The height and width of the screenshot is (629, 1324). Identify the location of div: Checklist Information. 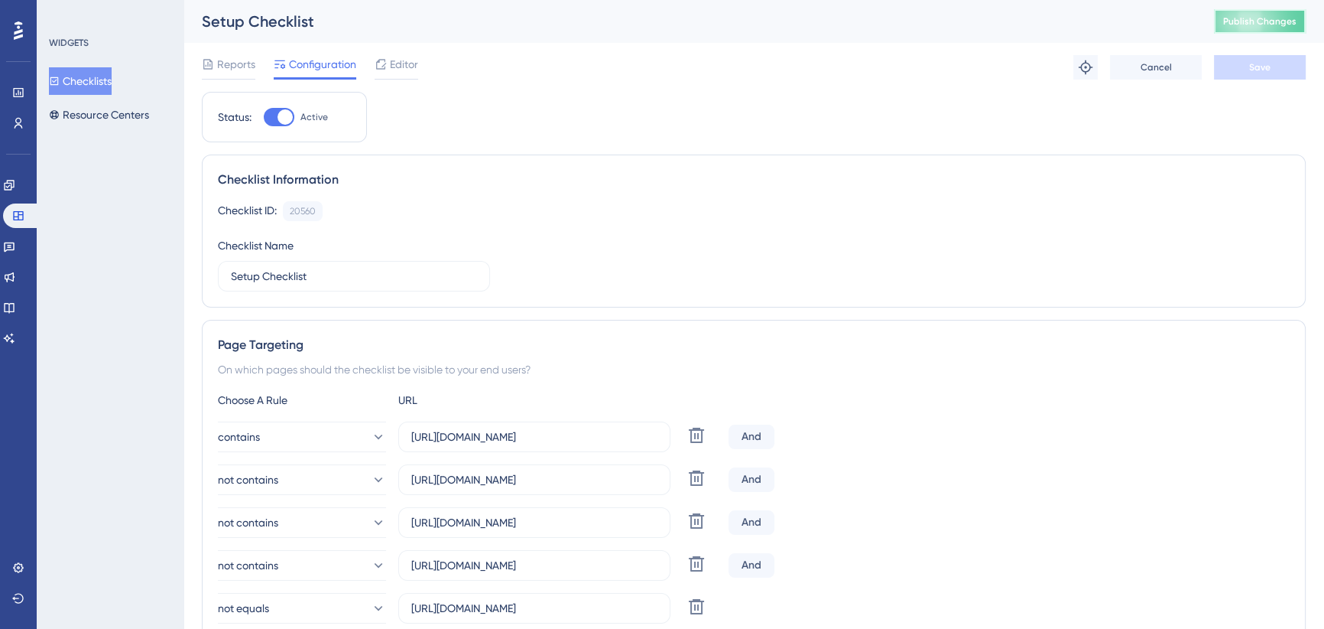
(754, 180).